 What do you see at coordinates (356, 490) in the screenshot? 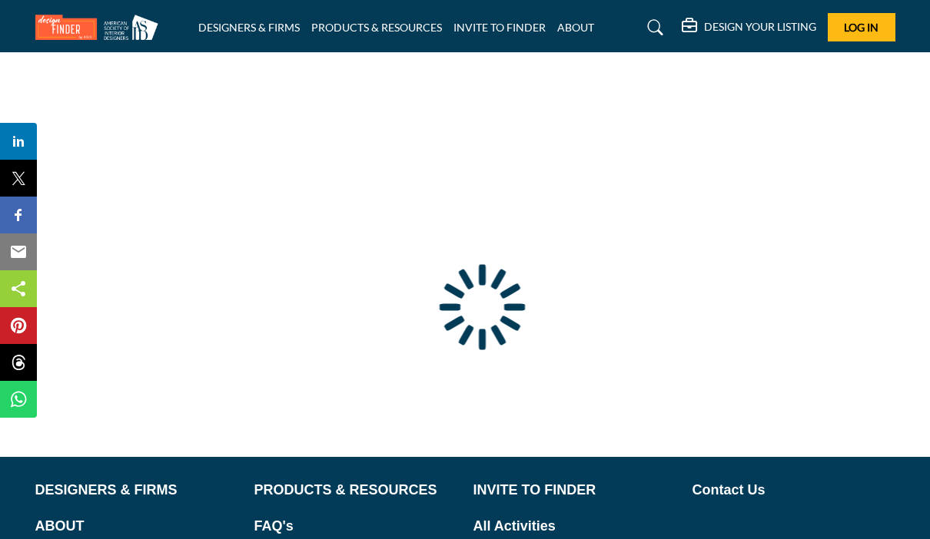
I see `p: PRODUCTS & RESOURCES` at bounding box center [356, 490].